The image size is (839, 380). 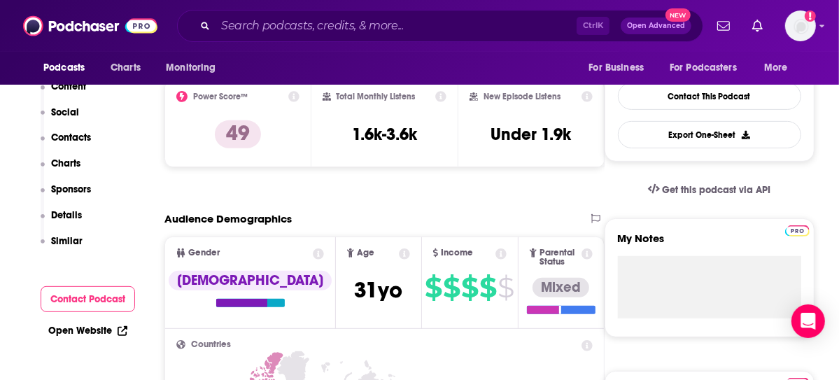 I want to click on p: Content, so click(x=69, y=86).